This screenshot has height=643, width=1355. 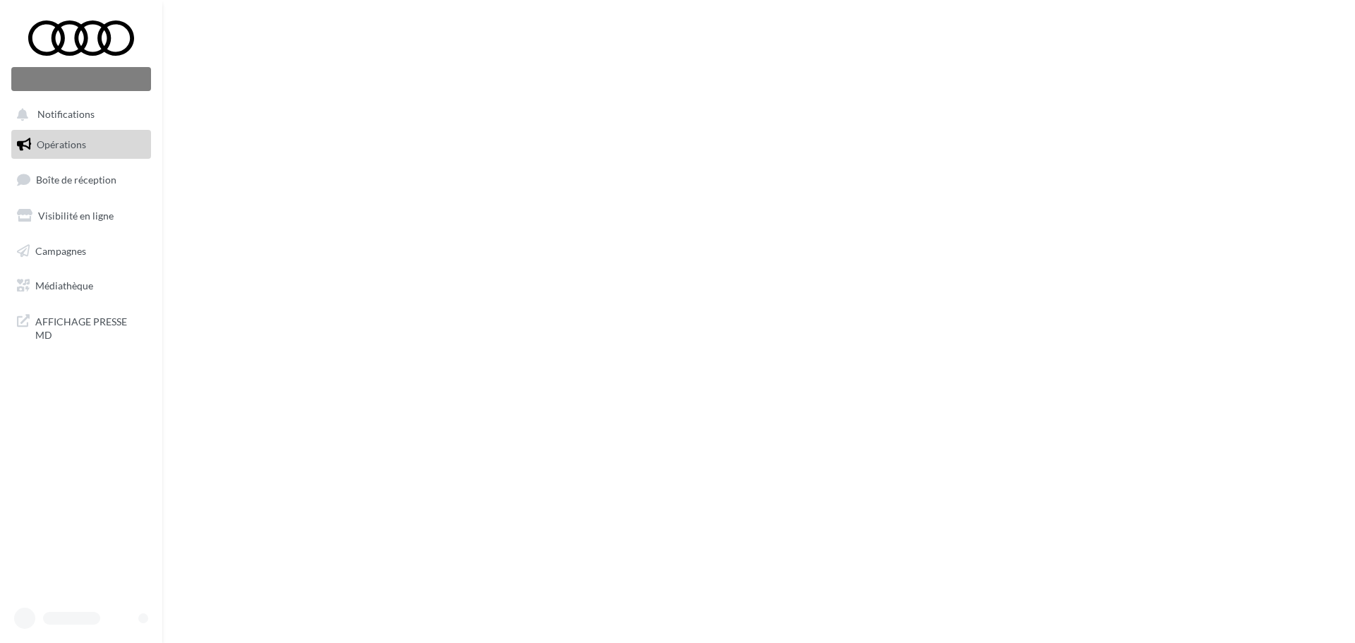 I want to click on a: Visibilité en ligne, so click(x=81, y=216).